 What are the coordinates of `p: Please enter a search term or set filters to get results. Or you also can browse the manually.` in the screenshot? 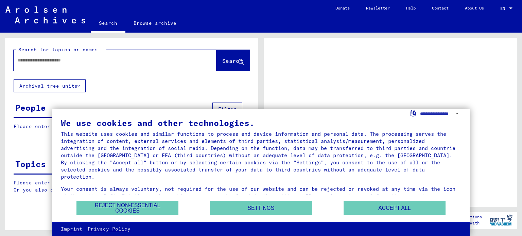 It's located at (132, 187).